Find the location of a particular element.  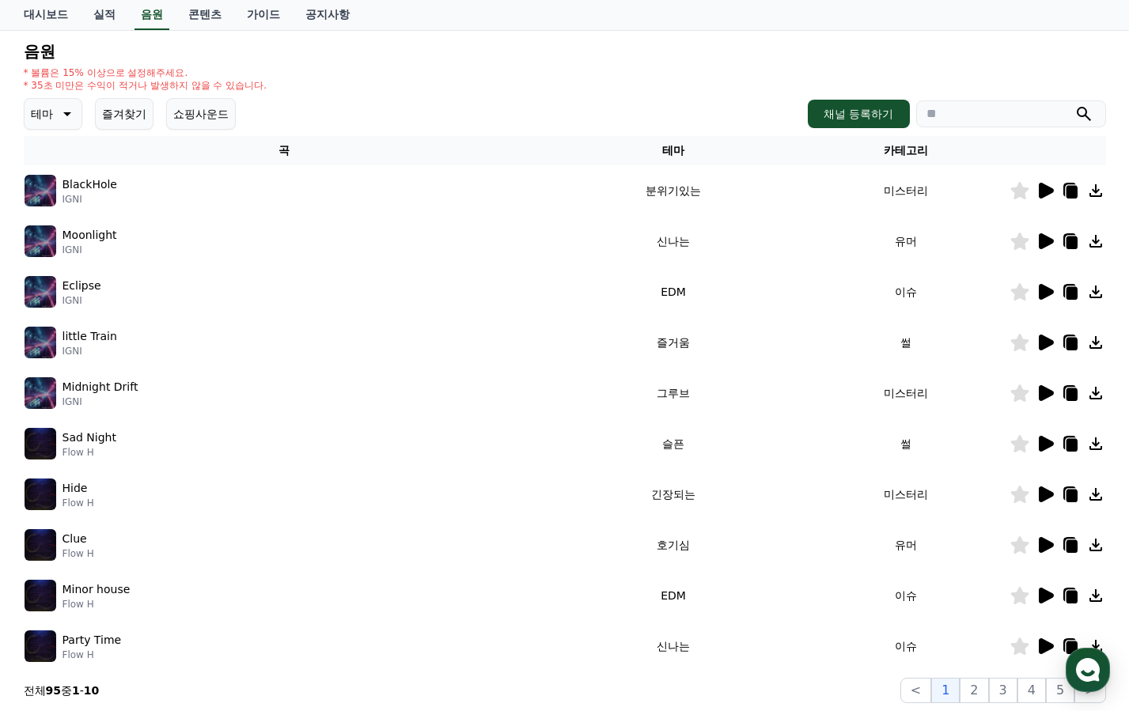

a: 대화 is located at coordinates (154, 521).